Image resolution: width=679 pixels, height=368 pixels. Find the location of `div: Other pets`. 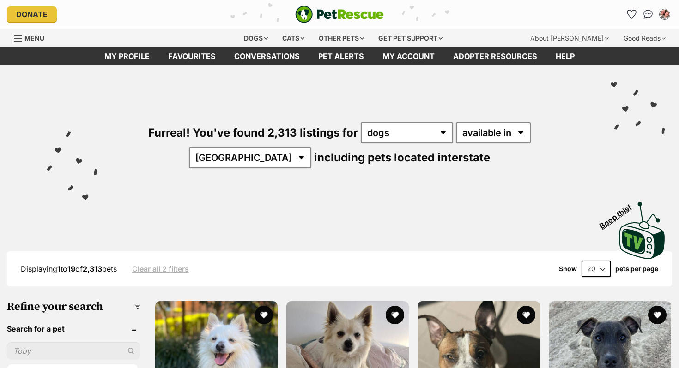

div: Other pets is located at coordinates (341, 38).